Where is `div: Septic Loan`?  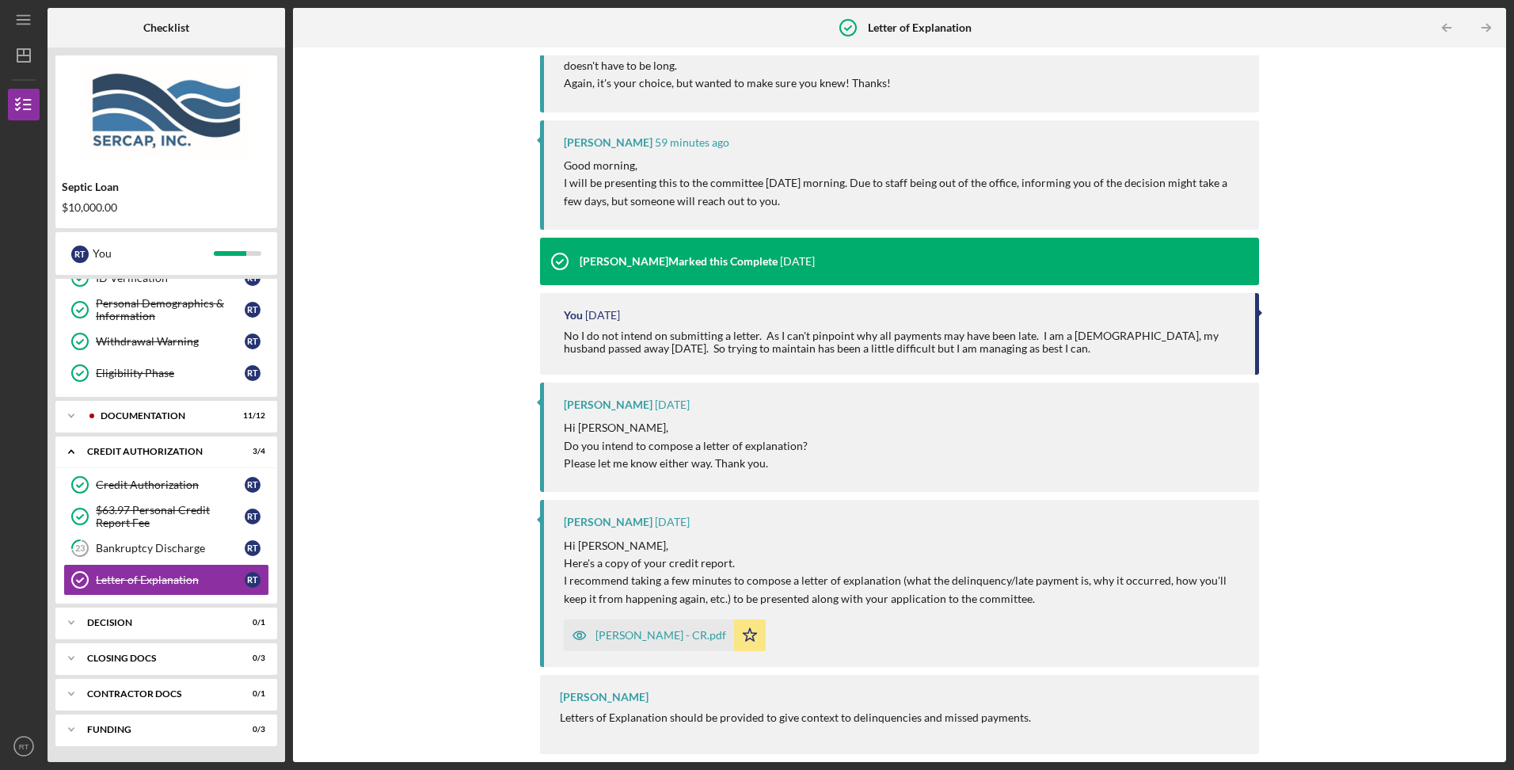 div: Septic Loan is located at coordinates (166, 187).